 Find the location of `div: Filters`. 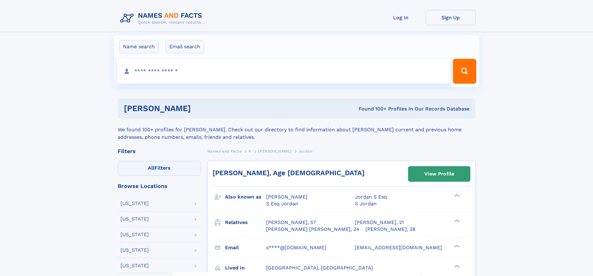

div: Filters is located at coordinates (159, 151).